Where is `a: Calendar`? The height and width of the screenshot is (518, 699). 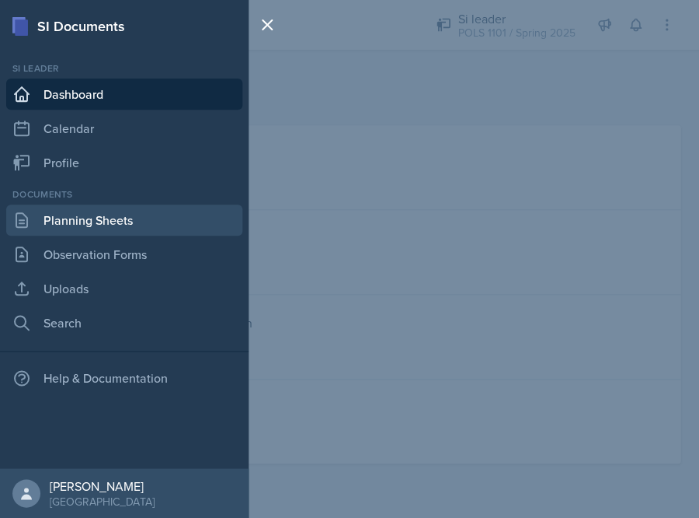
a: Calendar is located at coordinates (124, 128).